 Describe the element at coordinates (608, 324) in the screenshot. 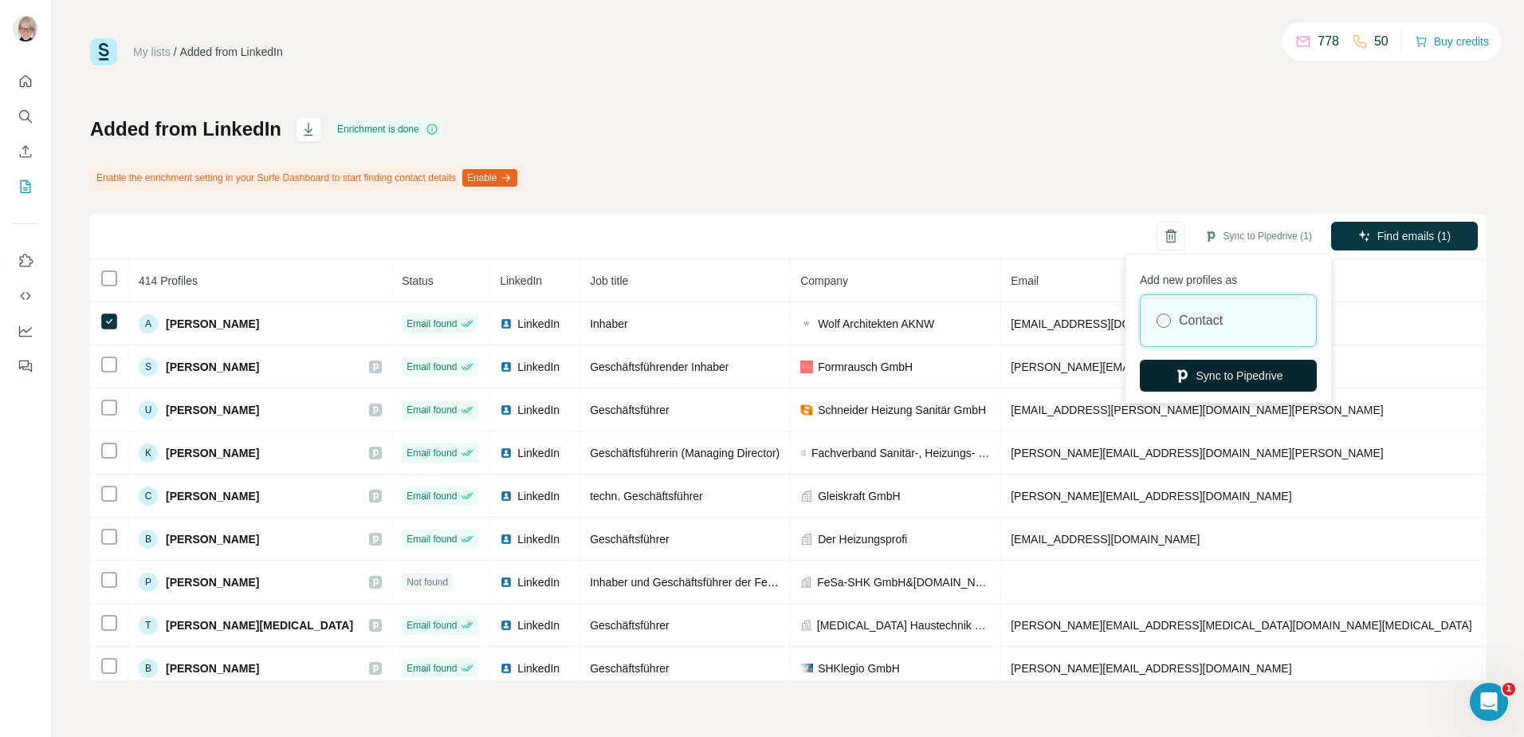

I see `span: Inhaber` at that location.